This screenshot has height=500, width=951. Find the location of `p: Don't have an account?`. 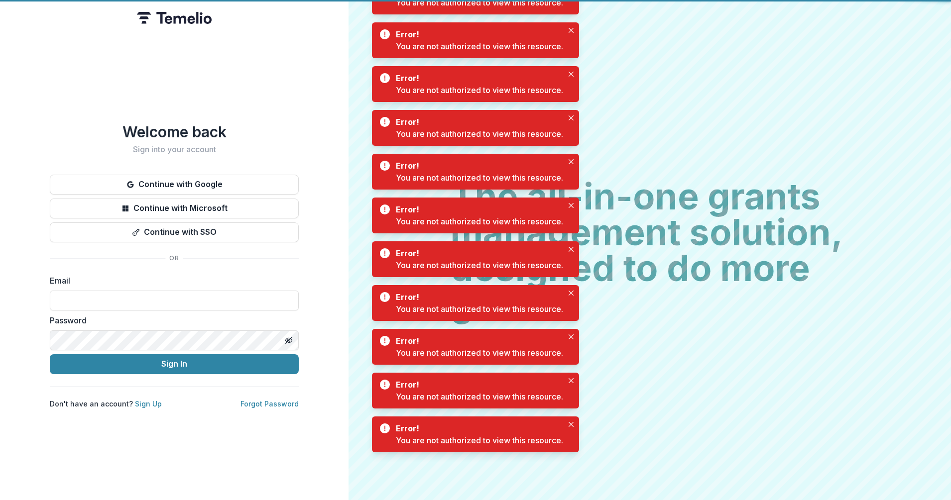

p: Don't have an account? is located at coordinates (106, 404).